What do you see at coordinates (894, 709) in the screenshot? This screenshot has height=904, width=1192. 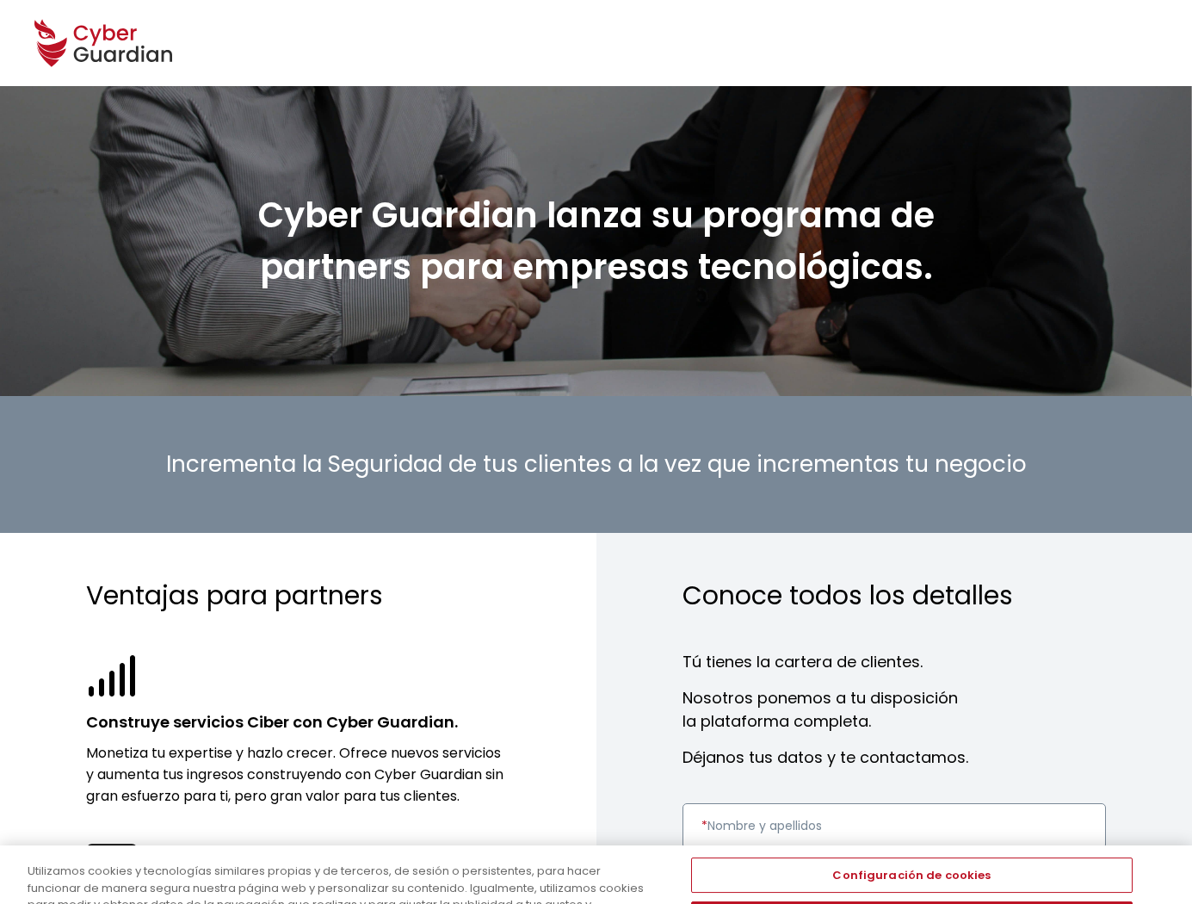 I see `h4: Nosotros ponemos a tu disposición la plataforma completa.` at bounding box center [894, 709].